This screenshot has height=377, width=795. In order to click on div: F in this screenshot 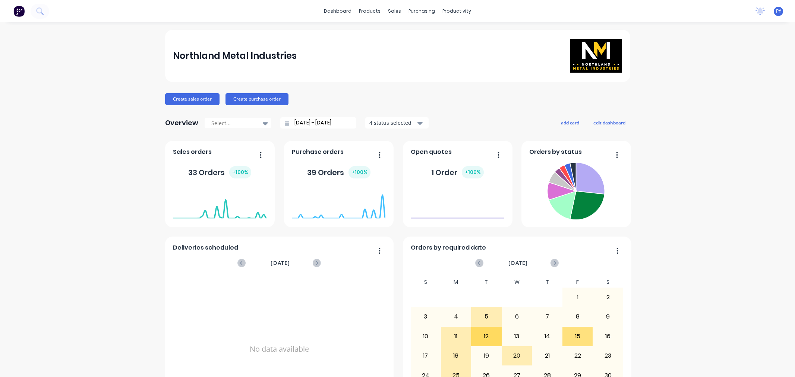, I will do `click(578, 282)`.